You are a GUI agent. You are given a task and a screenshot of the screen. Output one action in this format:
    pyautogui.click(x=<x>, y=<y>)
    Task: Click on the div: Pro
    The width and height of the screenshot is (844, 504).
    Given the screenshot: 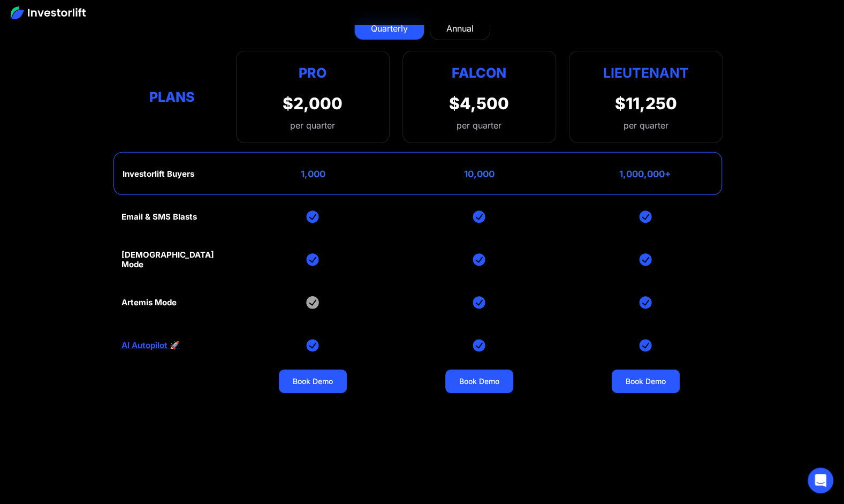 What is the action you would take?
    pyautogui.click(x=313, y=72)
    